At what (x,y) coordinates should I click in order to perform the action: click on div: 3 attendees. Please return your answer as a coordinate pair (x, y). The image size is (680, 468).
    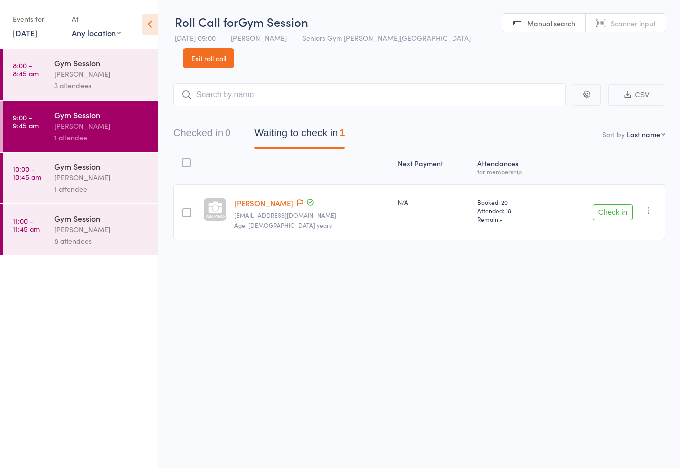
    Looking at the image, I should click on (102, 85).